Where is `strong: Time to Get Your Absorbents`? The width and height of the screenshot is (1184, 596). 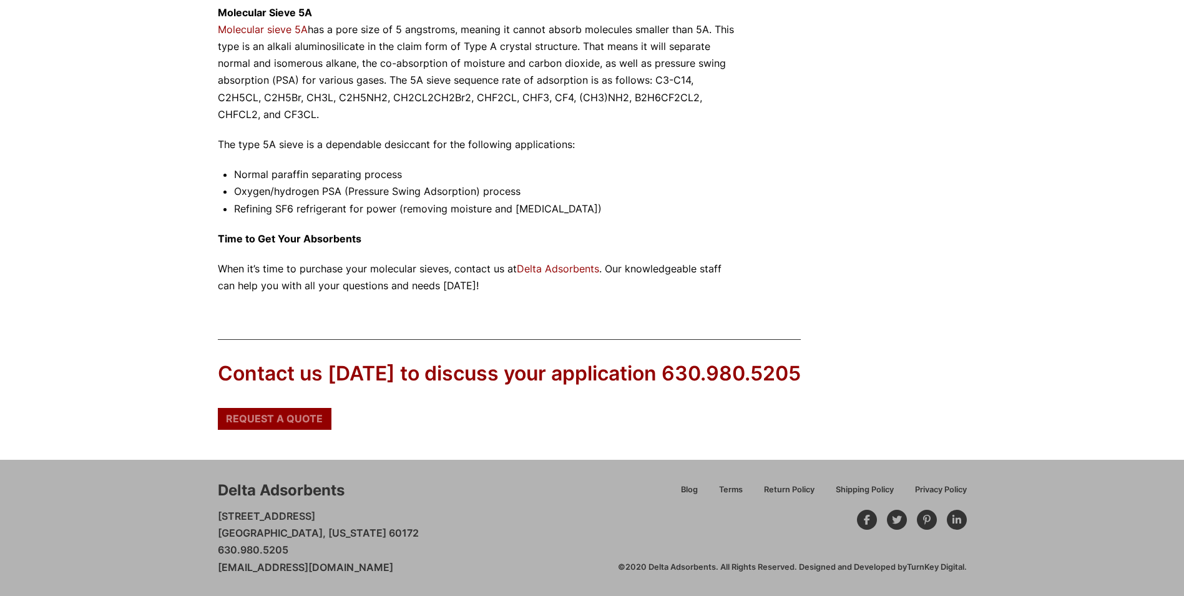 strong: Time to Get Your Absorbents is located at coordinates (290, 238).